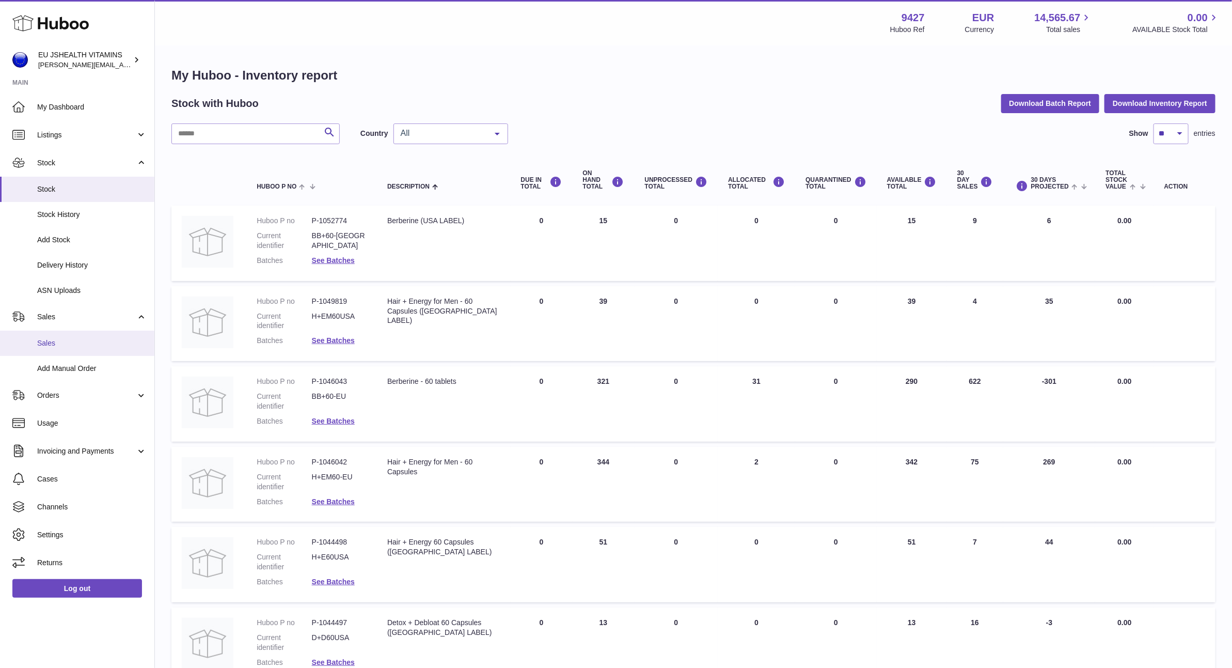  What do you see at coordinates (983, 18) in the screenshot?
I see `strong: EUR` at bounding box center [983, 18].